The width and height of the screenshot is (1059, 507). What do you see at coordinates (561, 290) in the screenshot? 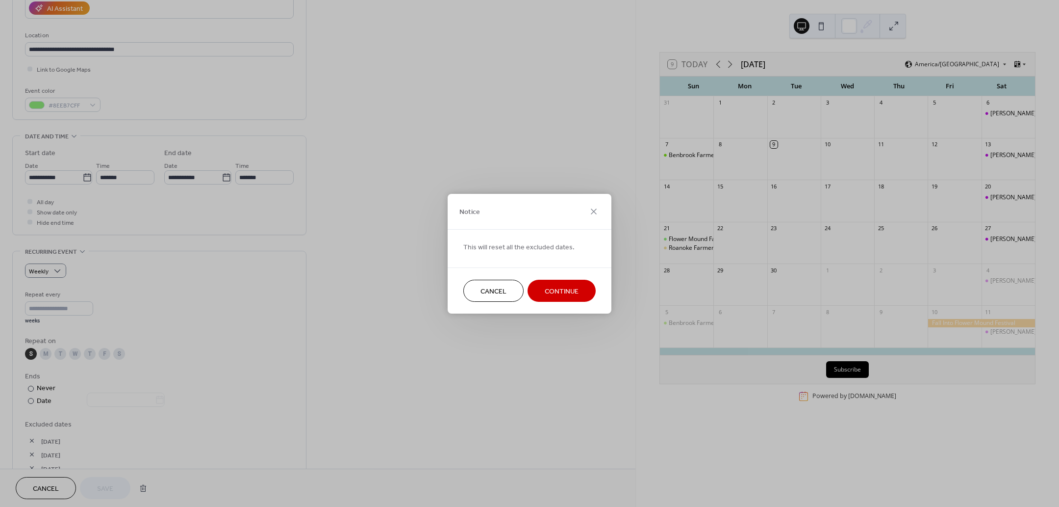
I see `button: Continue` at bounding box center [561, 290].